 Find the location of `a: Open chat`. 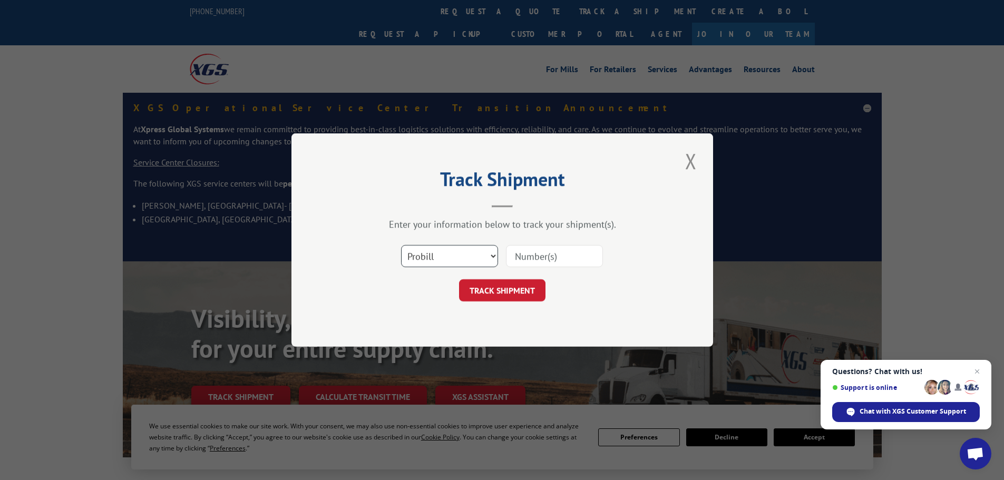

a: Open chat is located at coordinates (975, 454).